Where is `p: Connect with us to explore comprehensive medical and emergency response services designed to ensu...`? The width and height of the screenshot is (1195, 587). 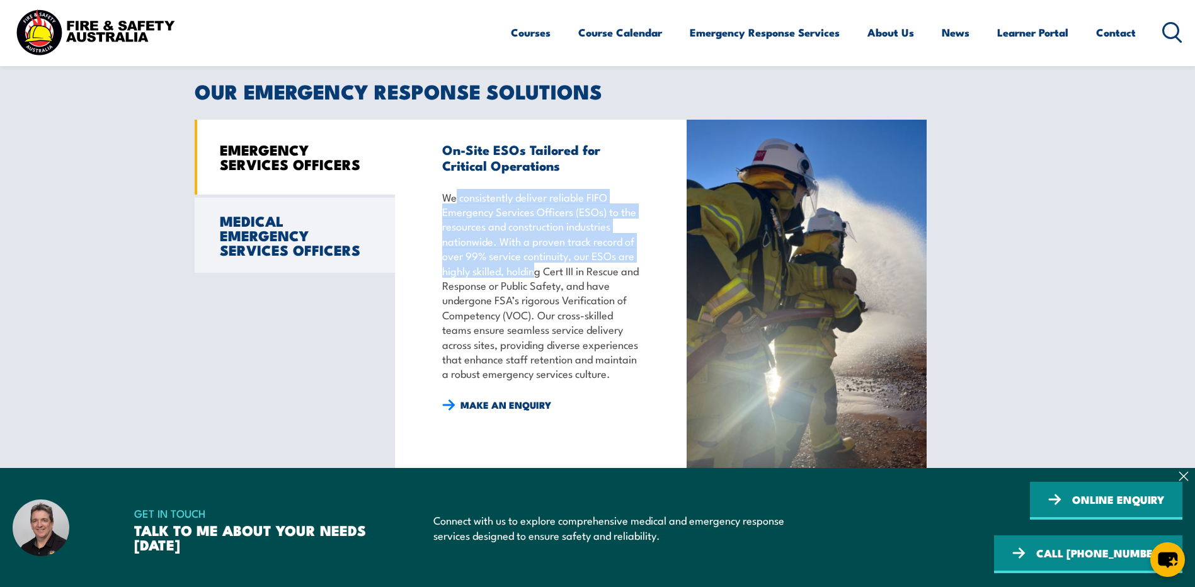
p: Connect with us to explore comprehensive medical and emergency response services designed to ensu... is located at coordinates (615, 527).